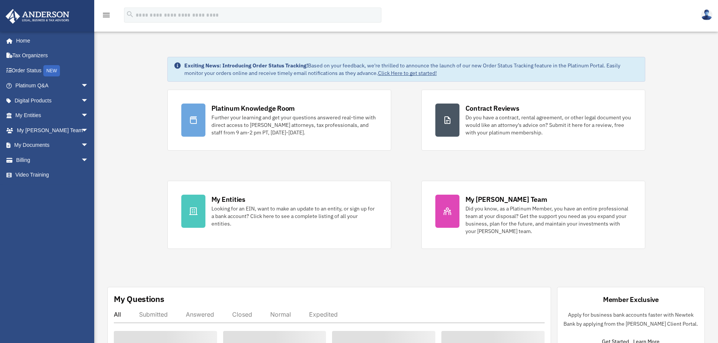 This screenshot has width=718, height=343. I want to click on div: Submitted, so click(153, 315).